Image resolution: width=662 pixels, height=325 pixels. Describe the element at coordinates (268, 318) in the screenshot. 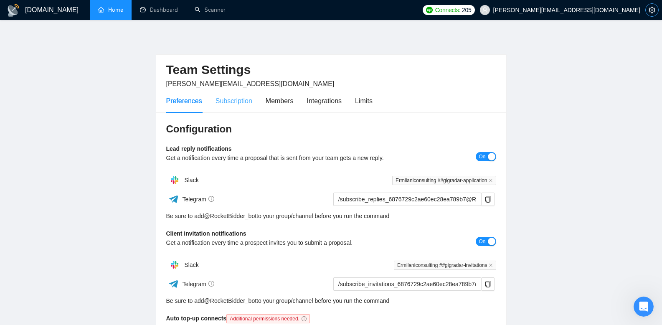

I see `span: Additional permissions needed.` at that location.